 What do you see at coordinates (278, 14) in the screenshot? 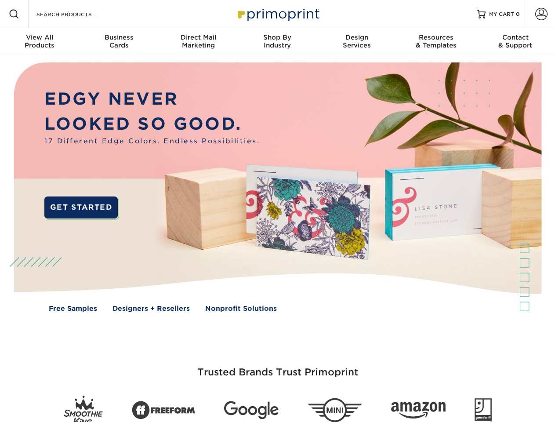
I see `img: Primoprint` at bounding box center [278, 14].